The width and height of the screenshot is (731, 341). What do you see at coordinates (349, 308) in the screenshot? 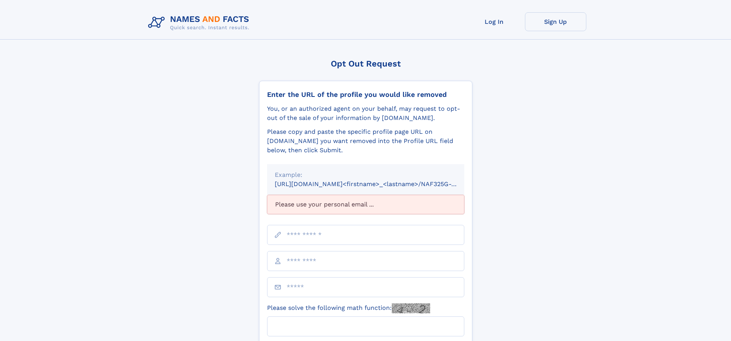
I see `label: Please solve the following math function:` at bounding box center [349, 308].